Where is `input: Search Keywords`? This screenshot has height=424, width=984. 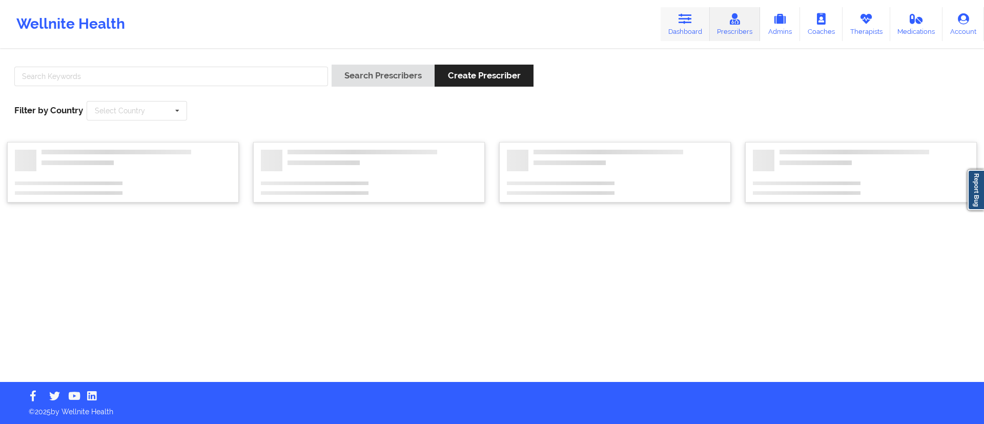
input: Search Keywords is located at coordinates (171, 76).